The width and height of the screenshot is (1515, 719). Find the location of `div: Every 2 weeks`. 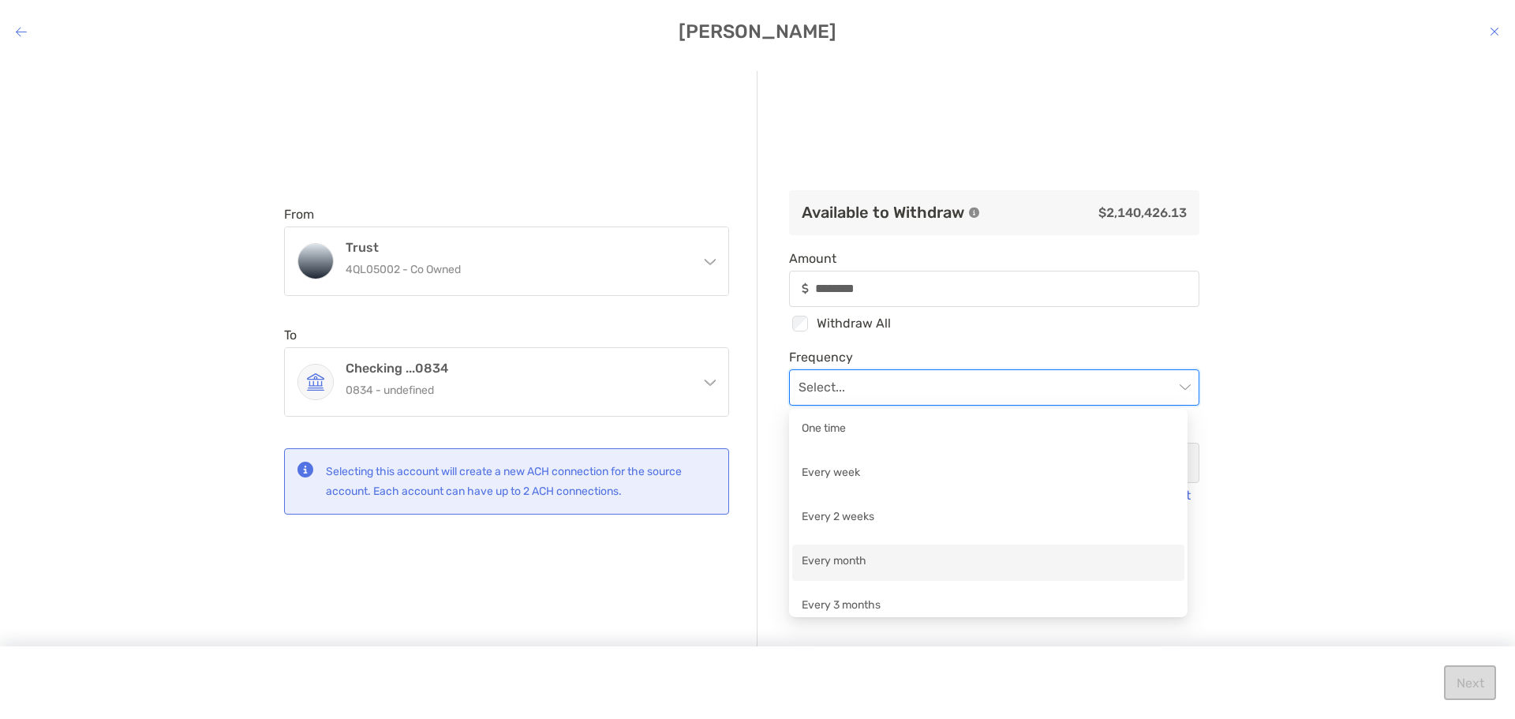

div: Every 2 weeks is located at coordinates (988, 518).